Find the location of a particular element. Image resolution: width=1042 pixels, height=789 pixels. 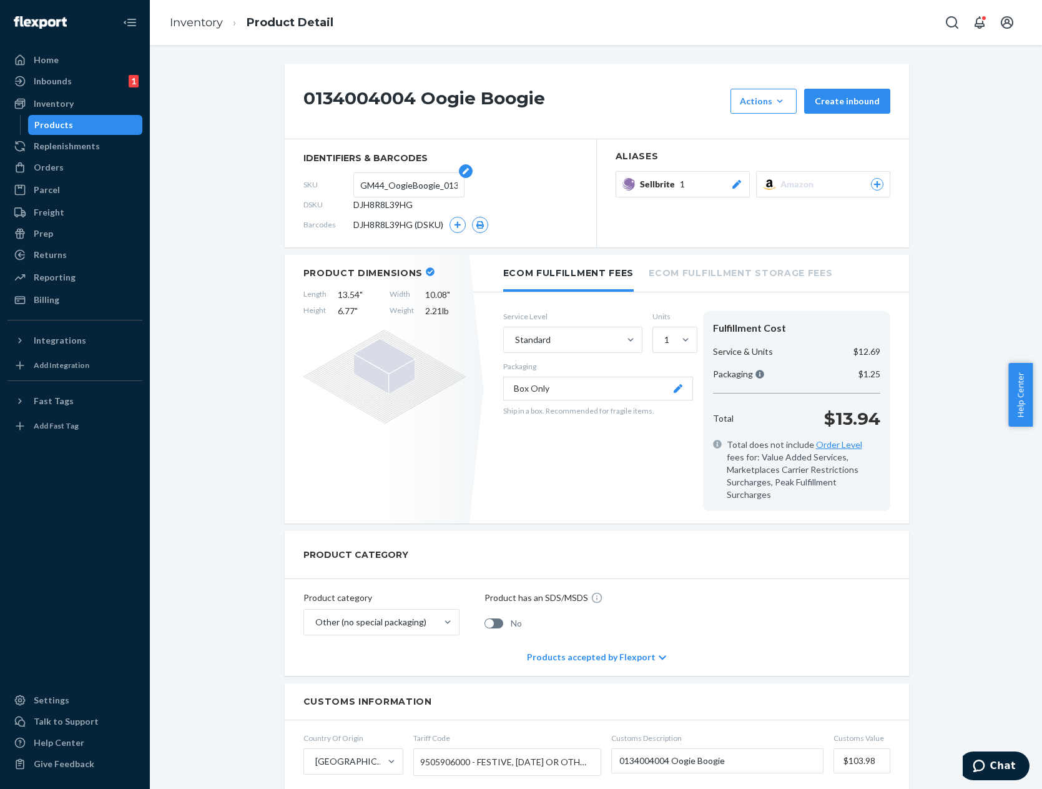

span: Width is located at coordinates (402, 295).